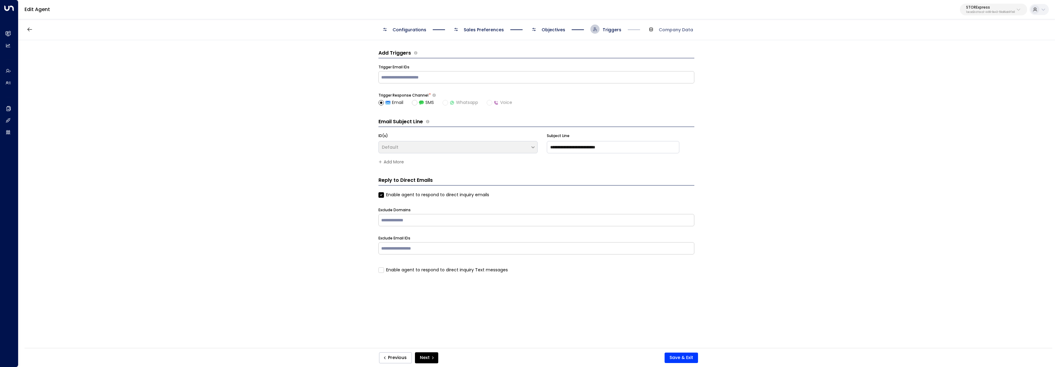 The image size is (1055, 367). Describe the element at coordinates (536, 161) in the screenshot. I see `span: Subject lines have been defined for all added triggers` at that location.